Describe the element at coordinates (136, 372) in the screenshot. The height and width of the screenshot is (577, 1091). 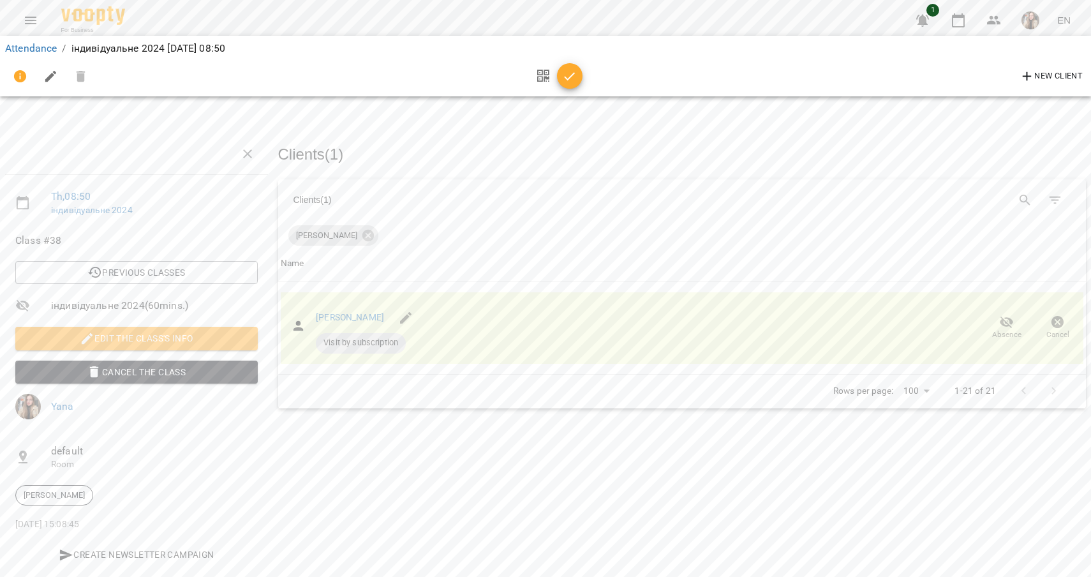
I see `span: Cancel the class` at that location.